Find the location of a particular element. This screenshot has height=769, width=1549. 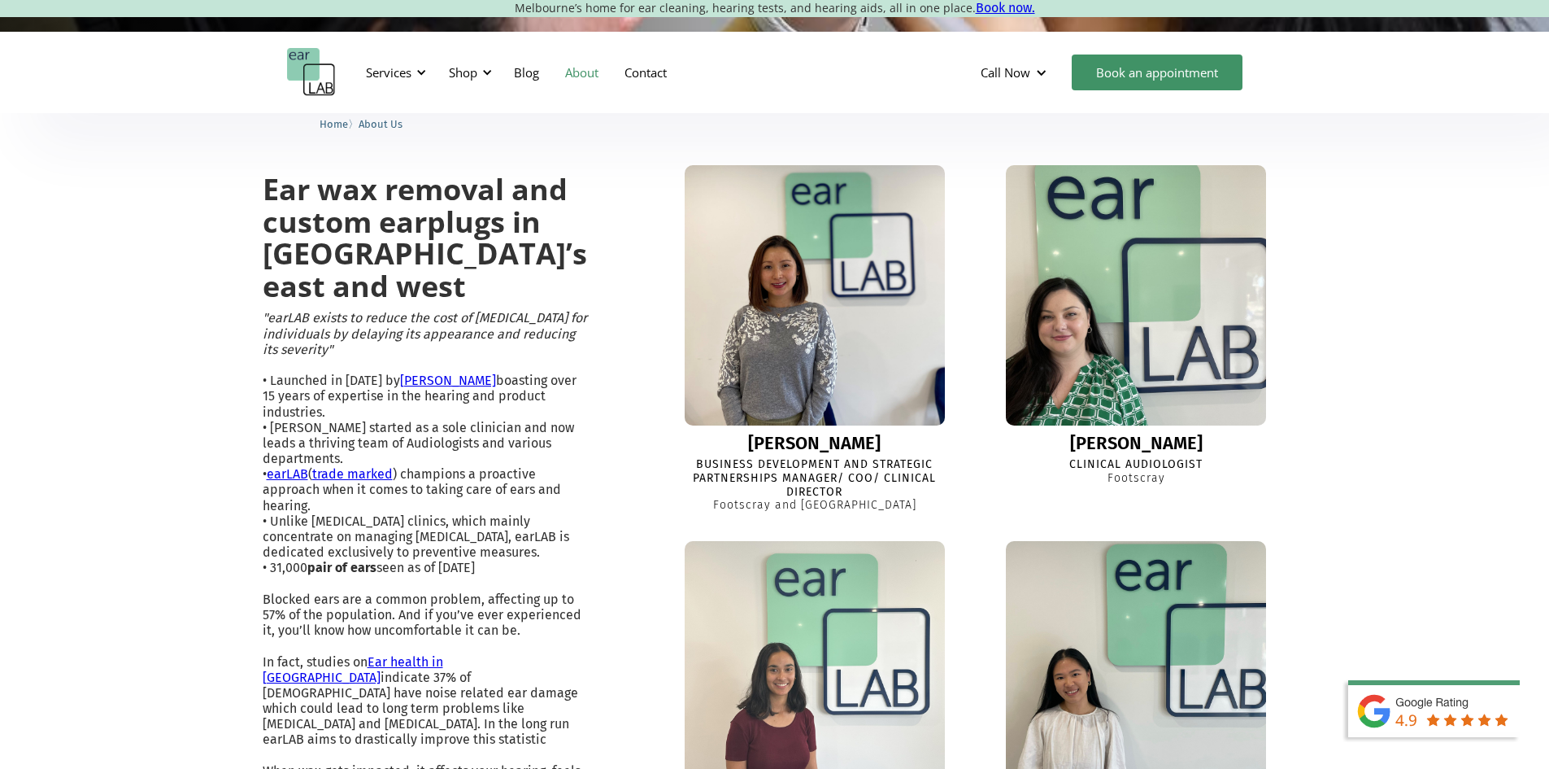

a: home is located at coordinates (311, 72).